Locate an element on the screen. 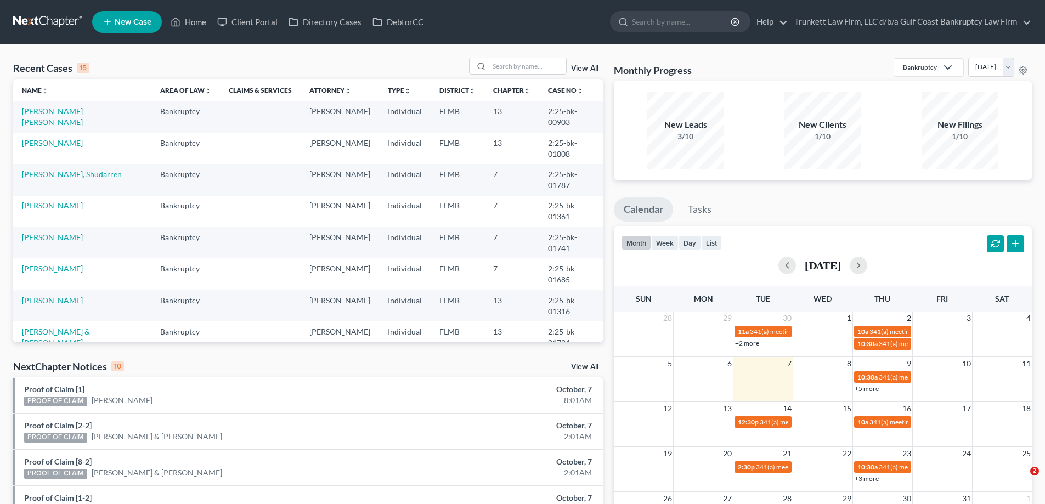  div: 15 is located at coordinates (83, 68).